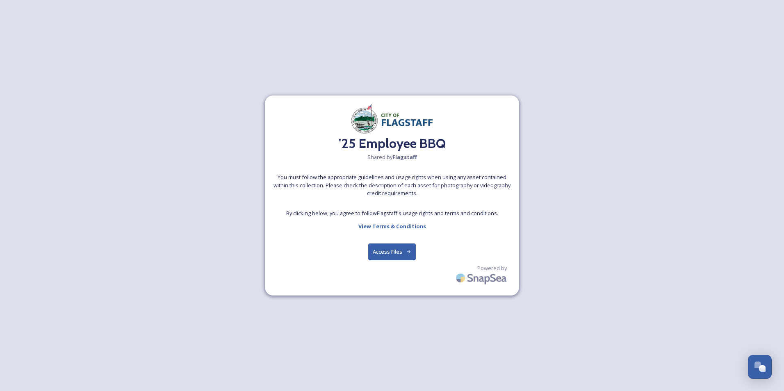 The image size is (784, 391). Describe the element at coordinates (760, 367) in the screenshot. I see `button: Open Chat` at that location.